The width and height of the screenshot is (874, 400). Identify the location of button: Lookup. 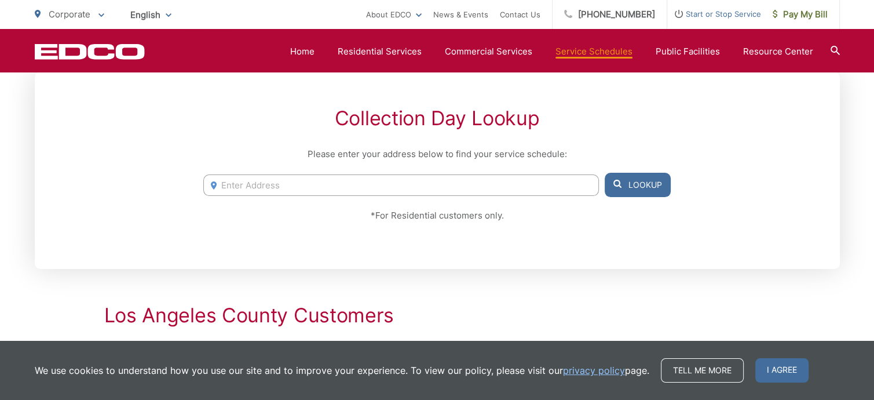
(638, 185).